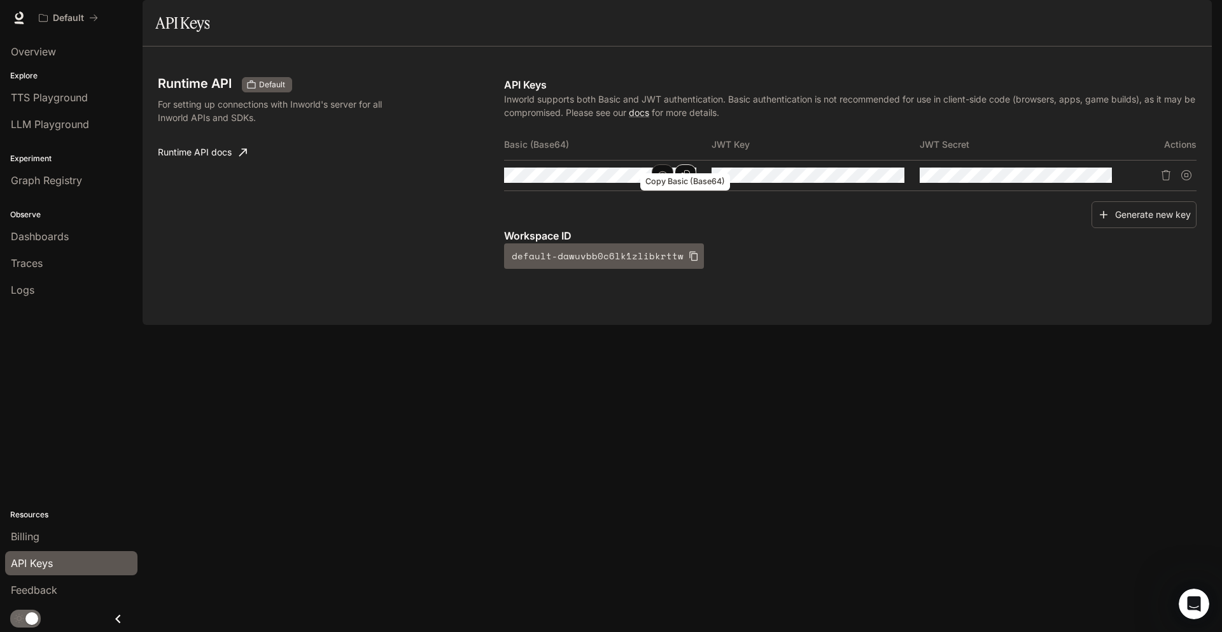 The image size is (1222, 632). Describe the element at coordinates (68, 18) in the screenshot. I see `p: Default` at that location.